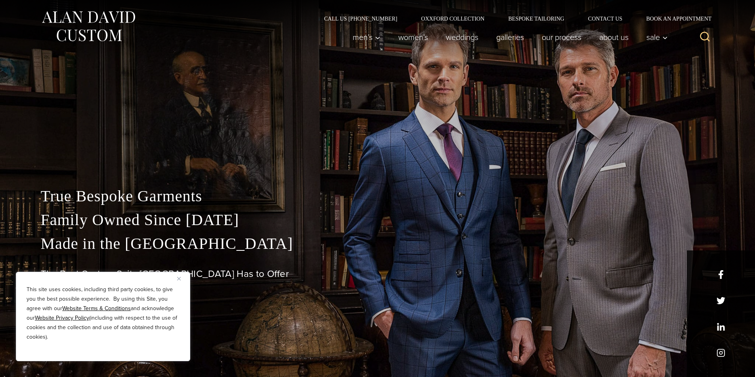  What do you see at coordinates (103, 314) in the screenshot?
I see `p: This site uses cookies, including third party cookies, to give you the best possible experience. ...` at bounding box center [103, 314].